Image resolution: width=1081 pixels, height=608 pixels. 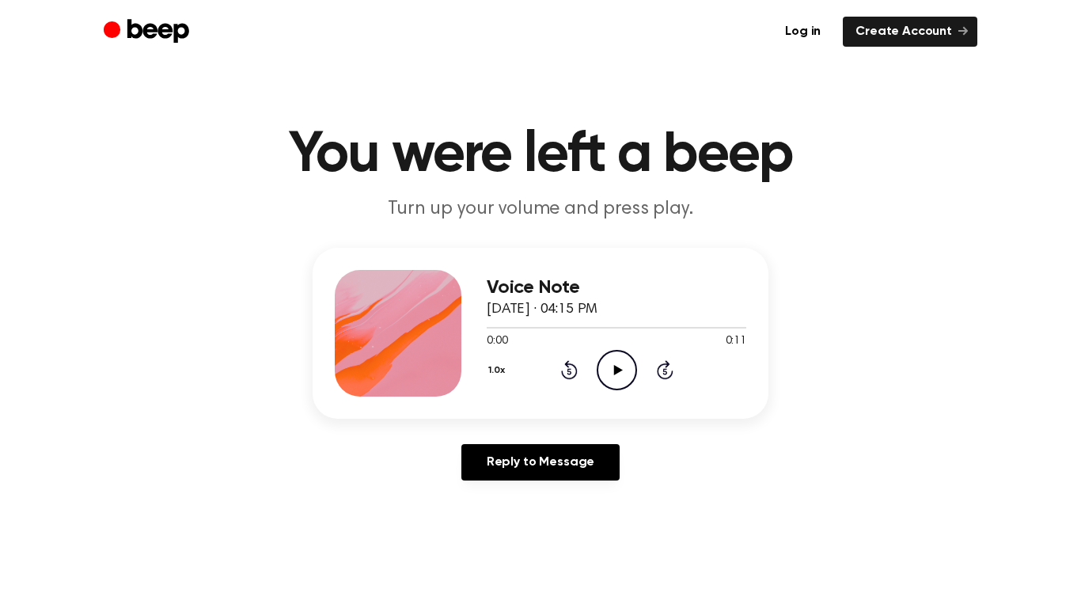 What do you see at coordinates (540, 209) in the screenshot?
I see `p: Turn up your volume and press play.` at bounding box center [540, 209].